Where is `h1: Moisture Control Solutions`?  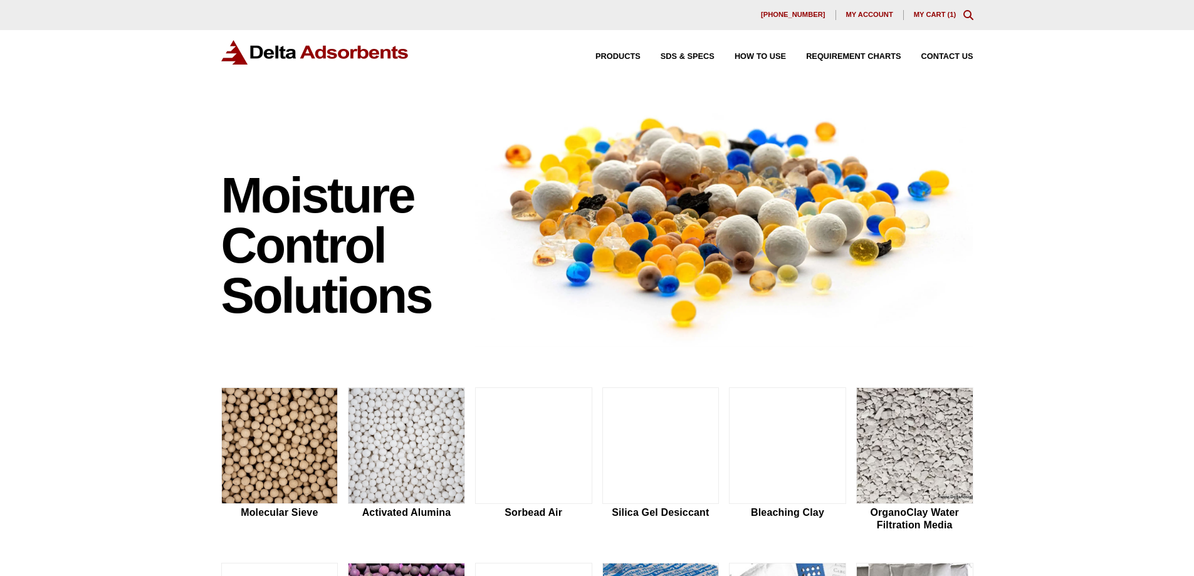
h1: Moisture Control Solutions is located at coordinates (342, 246).